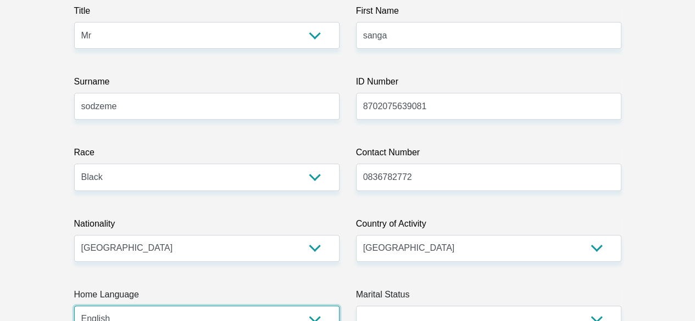 Image resolution: width=695 pixels, height=321 pixels. Describe the element at coordinates (488, 155) in the screenshot. I see `label: Contact Number` at that location.